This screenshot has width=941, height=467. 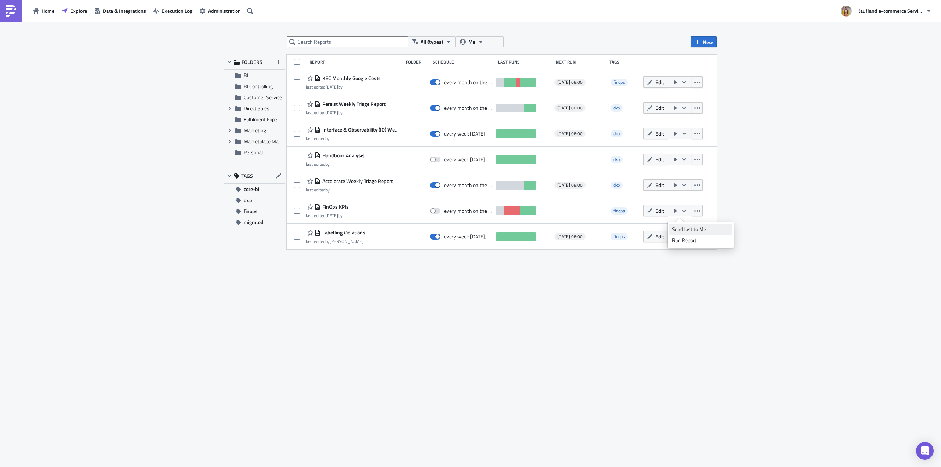 I want to click on div: Next Run, so click(x=581, y=62).